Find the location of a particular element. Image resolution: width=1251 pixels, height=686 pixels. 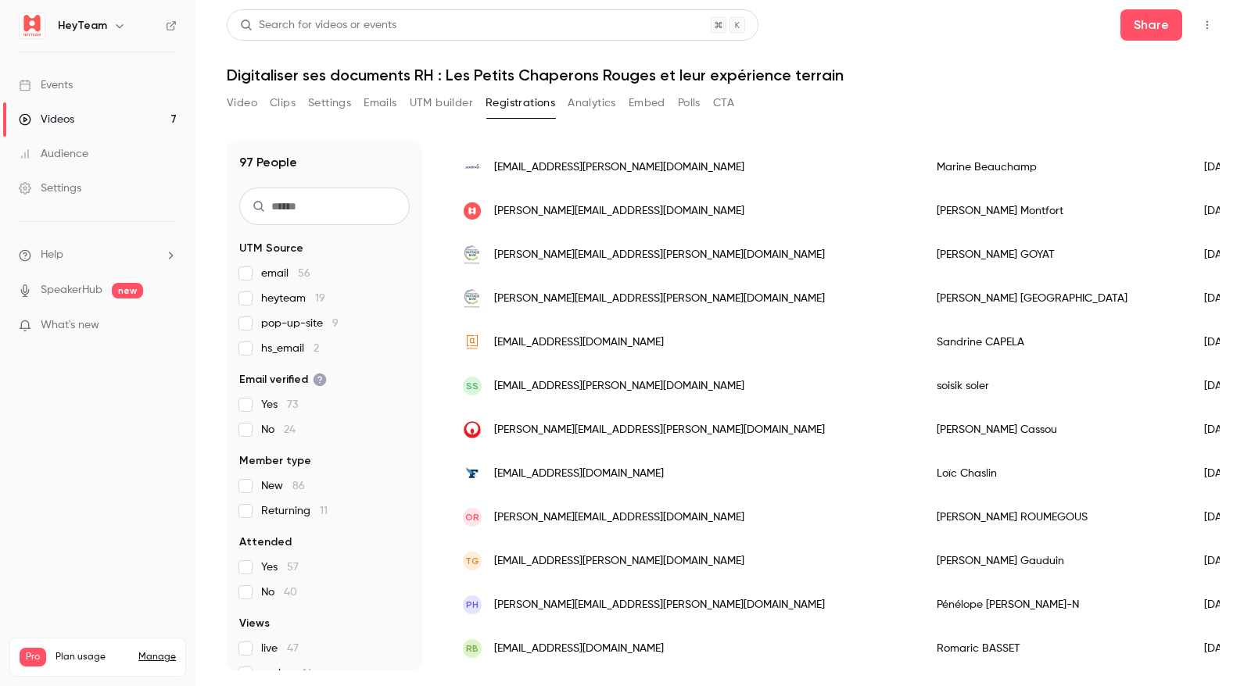

div: Romaric BASSET is located at coordinates (1055, 649).